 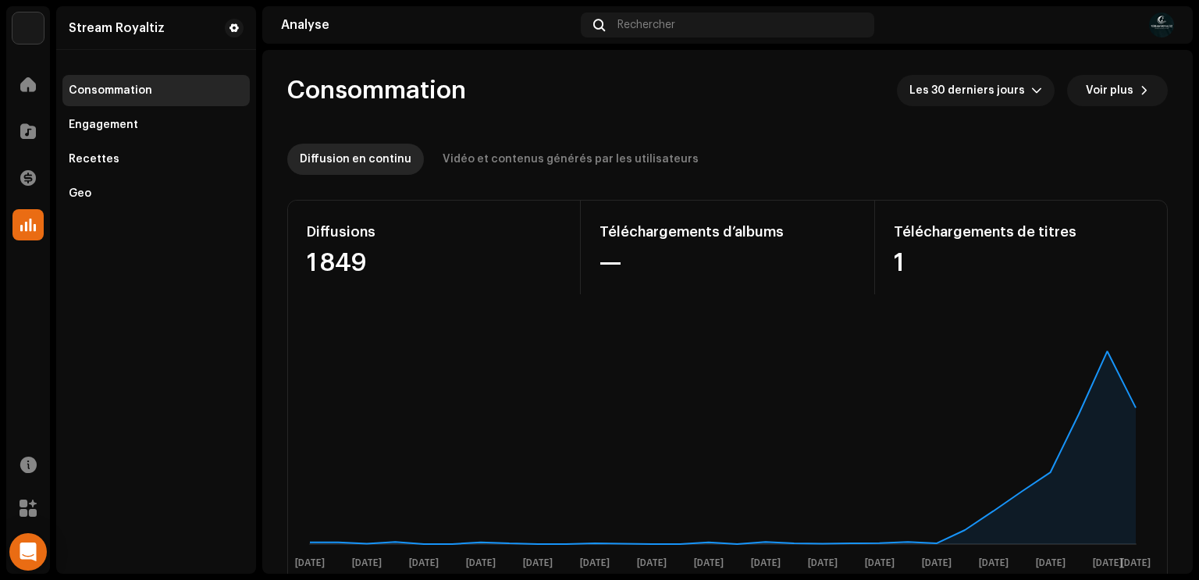 I want to click on span: Les 30 derniers jours, so click(x=970, y=91).